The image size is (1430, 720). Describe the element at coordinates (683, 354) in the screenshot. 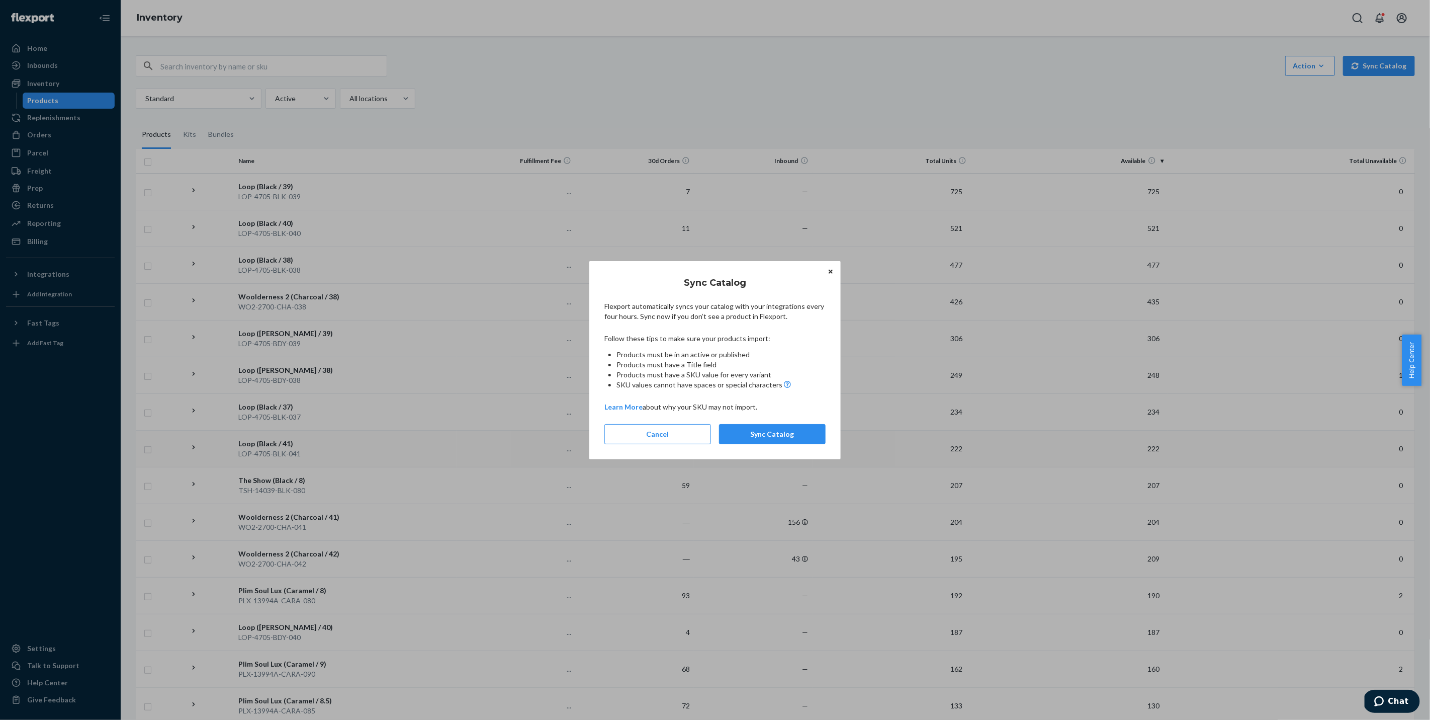

I see `span: Products must be in an active or published` at that location.